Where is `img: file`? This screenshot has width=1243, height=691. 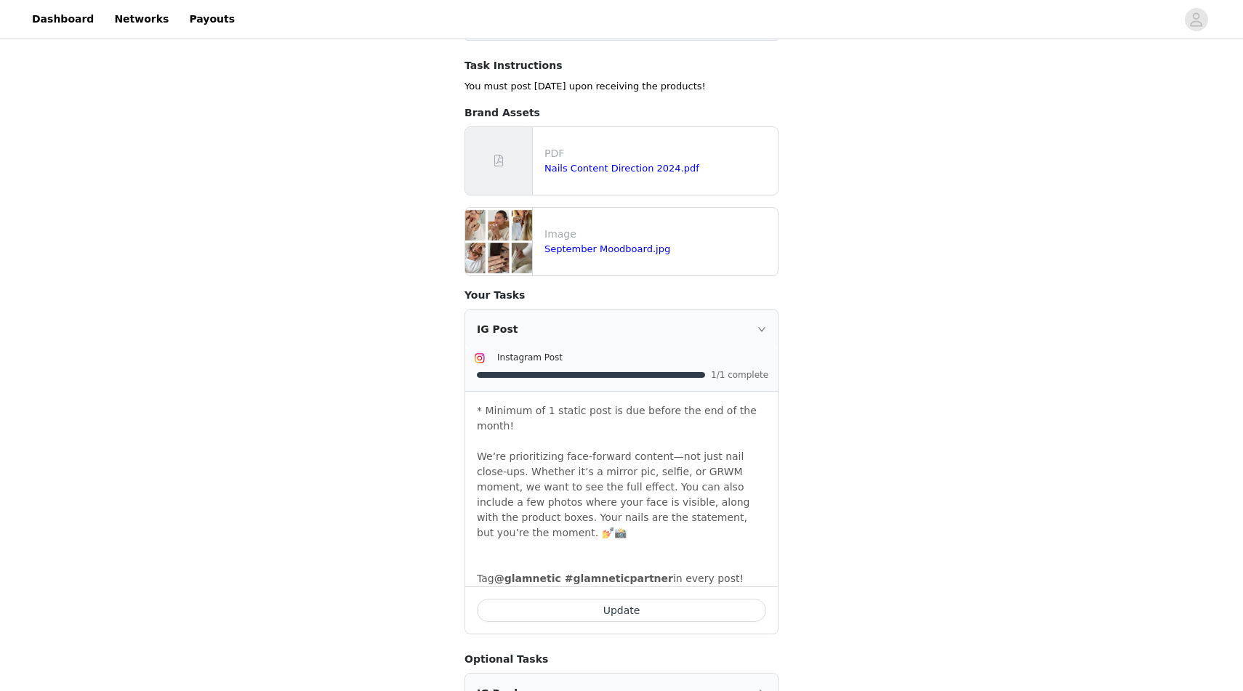
img: file is located at coordinates (499, 241).